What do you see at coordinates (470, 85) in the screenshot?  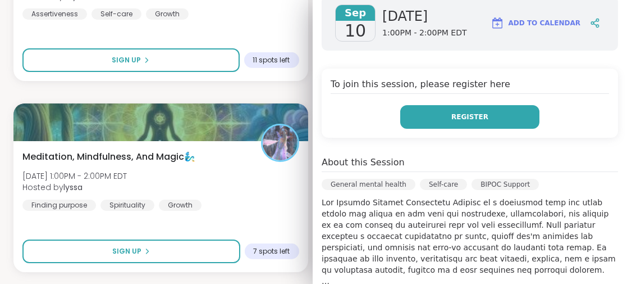 I see `h4: To join this session, please register here` at bounding box center [470, 85].